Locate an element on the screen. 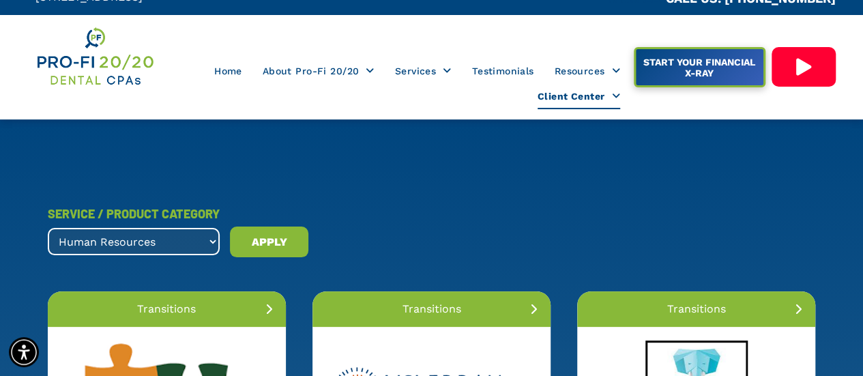 Image resolution: width=863 pixels, height=376 pixels. a: Testimonials is located at coordinates (502, 71).